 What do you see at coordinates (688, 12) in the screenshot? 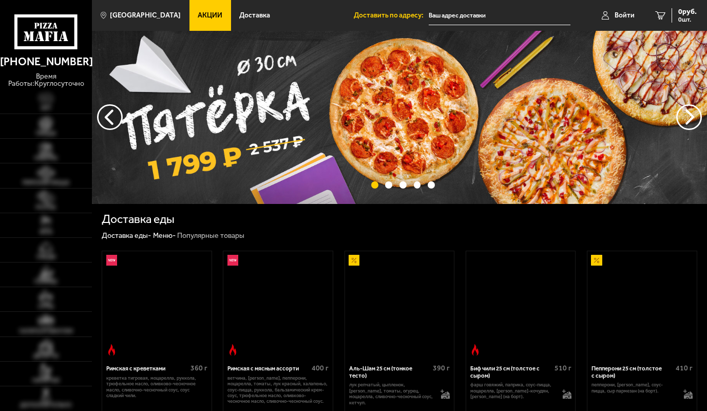
I see `span: 0 руб.` at bounding box center [688, 12].